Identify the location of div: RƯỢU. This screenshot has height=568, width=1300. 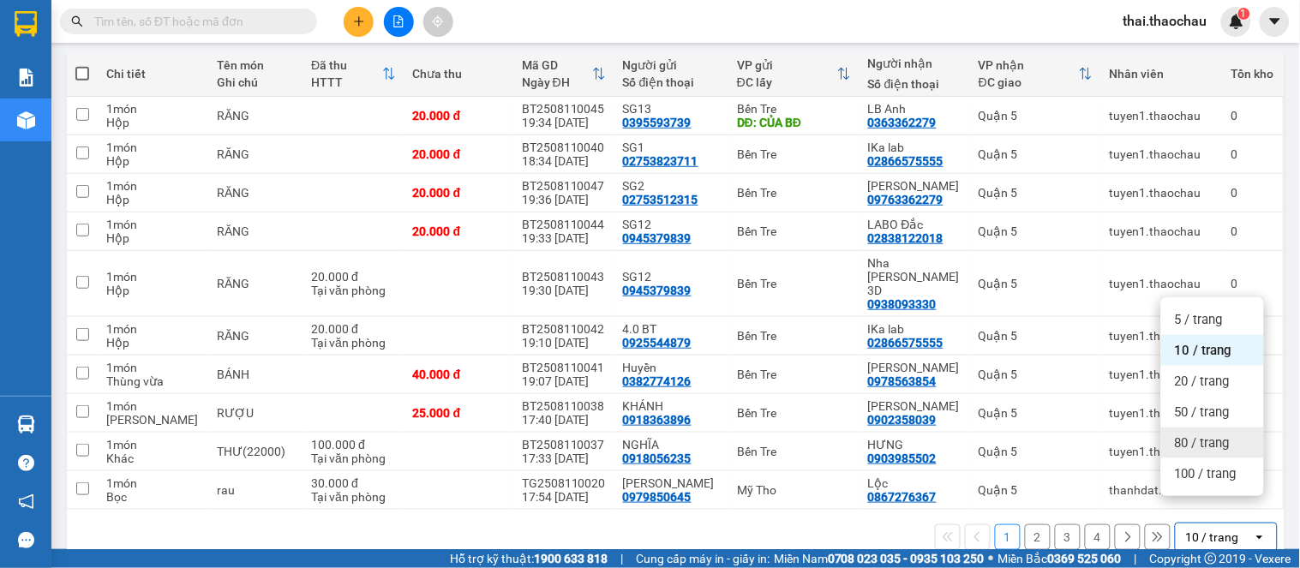
(255, 413).